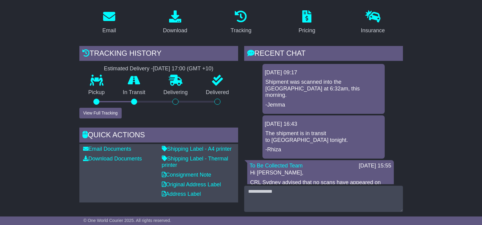  What do you see at coordinates (217, 92) in the screenshot?
I see `p: Delivered` at bounding box center [217, 92].